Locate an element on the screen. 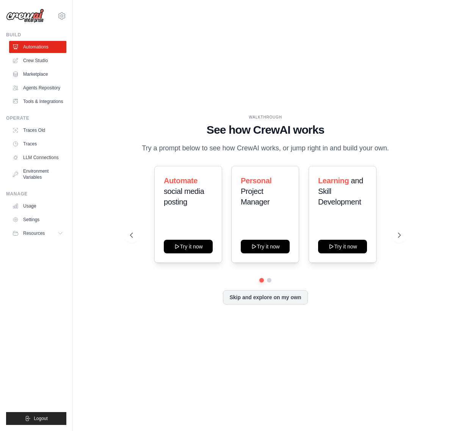  a: Automations is located at coordinates (38, 47).